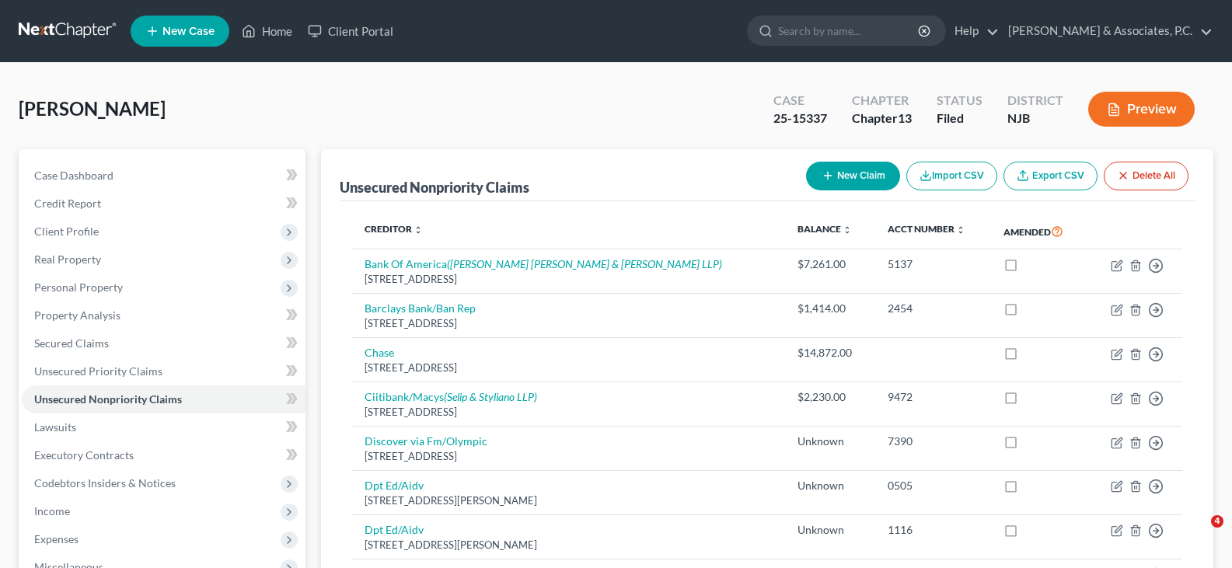 This screenshot has width=1232, height=568. I want to click on a: Ciitibank/Macys(Selip & Styliano LLP), so click(451, 396).